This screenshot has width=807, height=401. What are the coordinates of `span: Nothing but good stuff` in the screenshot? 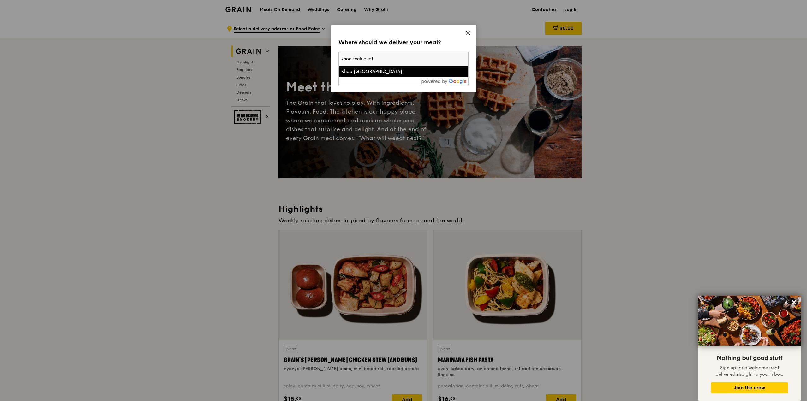 It's located at (749, 358).